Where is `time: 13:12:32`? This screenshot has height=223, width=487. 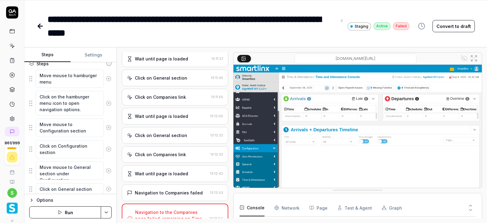
time: 13:12:32 is located at coordinates (216, 154).